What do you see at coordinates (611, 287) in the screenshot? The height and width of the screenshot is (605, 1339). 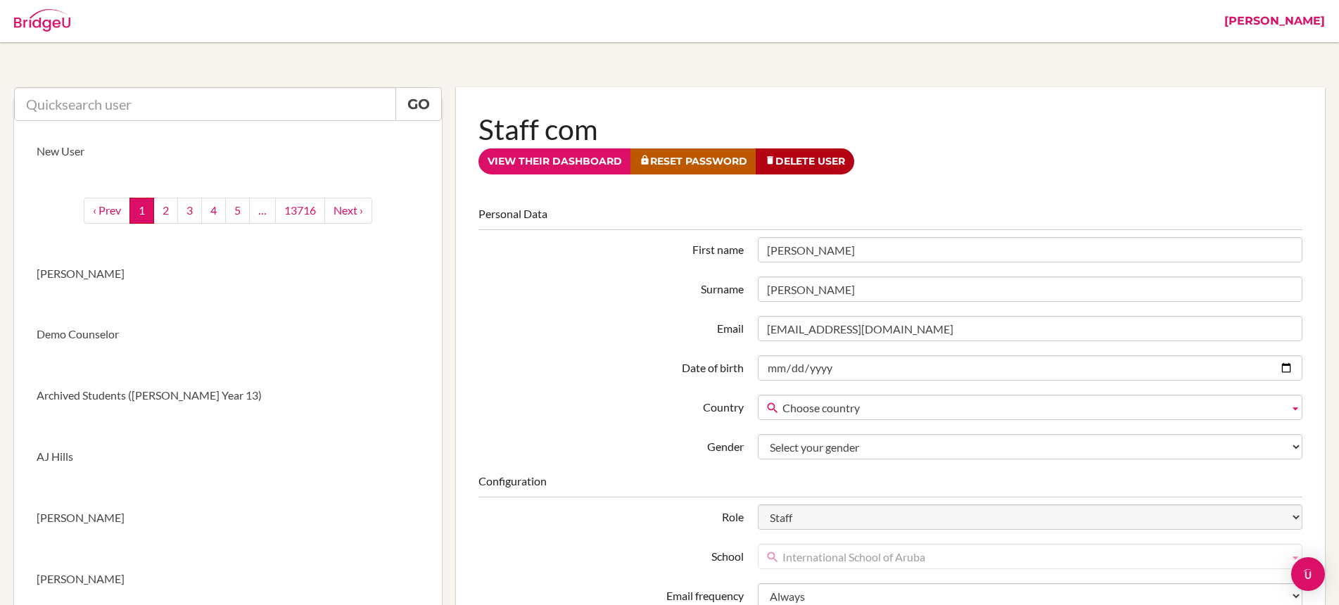 I see `label: Surname` at bounding box center [611, 287].